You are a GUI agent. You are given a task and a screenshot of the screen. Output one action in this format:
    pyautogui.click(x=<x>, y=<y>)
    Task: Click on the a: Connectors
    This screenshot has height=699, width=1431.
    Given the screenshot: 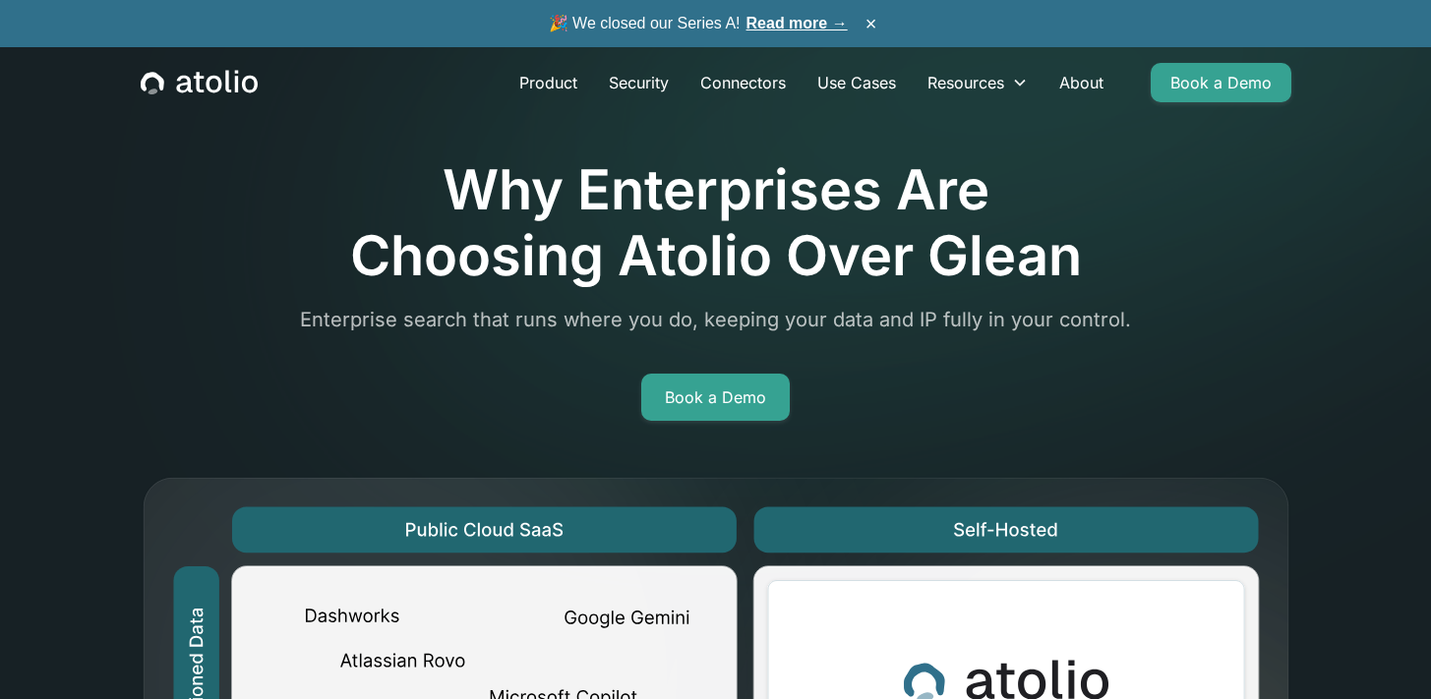 What is the action you would take?
    pyautogui.click(x=743, y=83)
    